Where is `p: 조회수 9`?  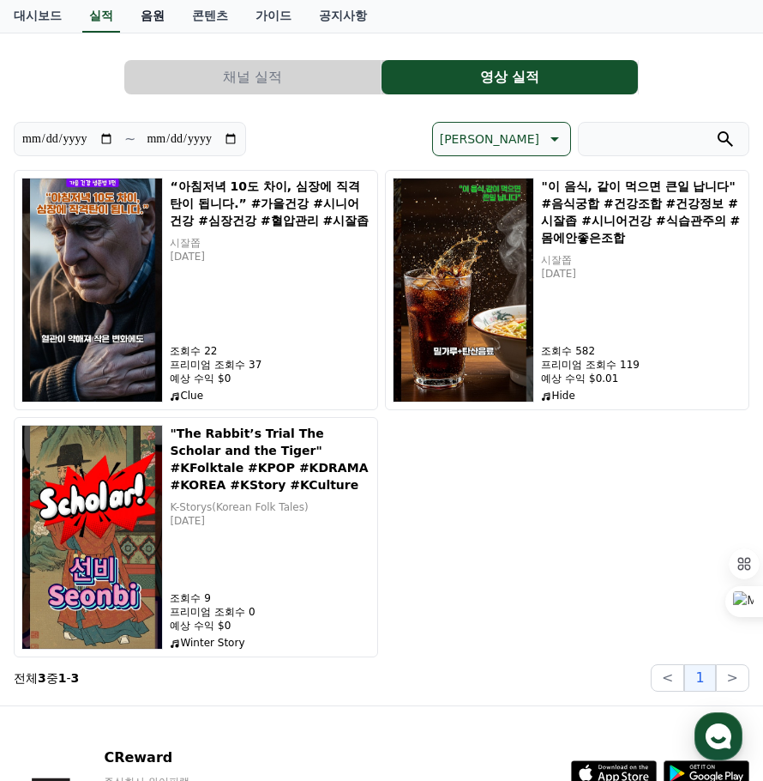
p: 조회수 9 is located at coordinates (270, 598).